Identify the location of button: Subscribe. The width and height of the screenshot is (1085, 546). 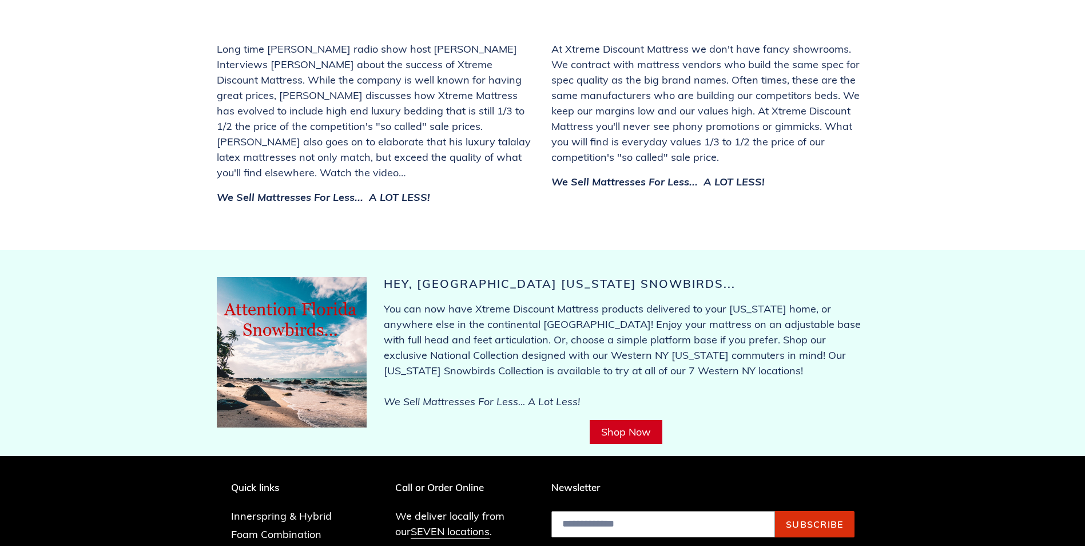
(815, 524).